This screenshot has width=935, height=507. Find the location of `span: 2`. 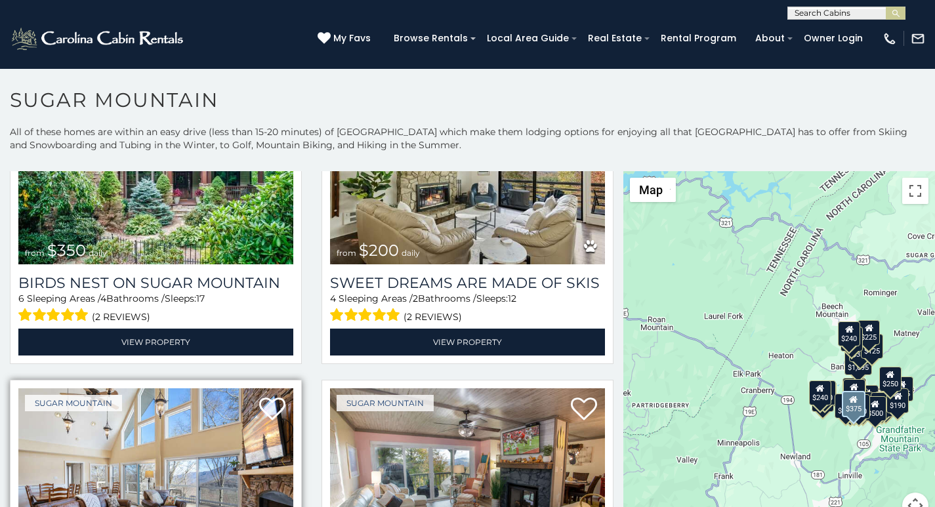

span: 2 is located at coordinates (415, 298).